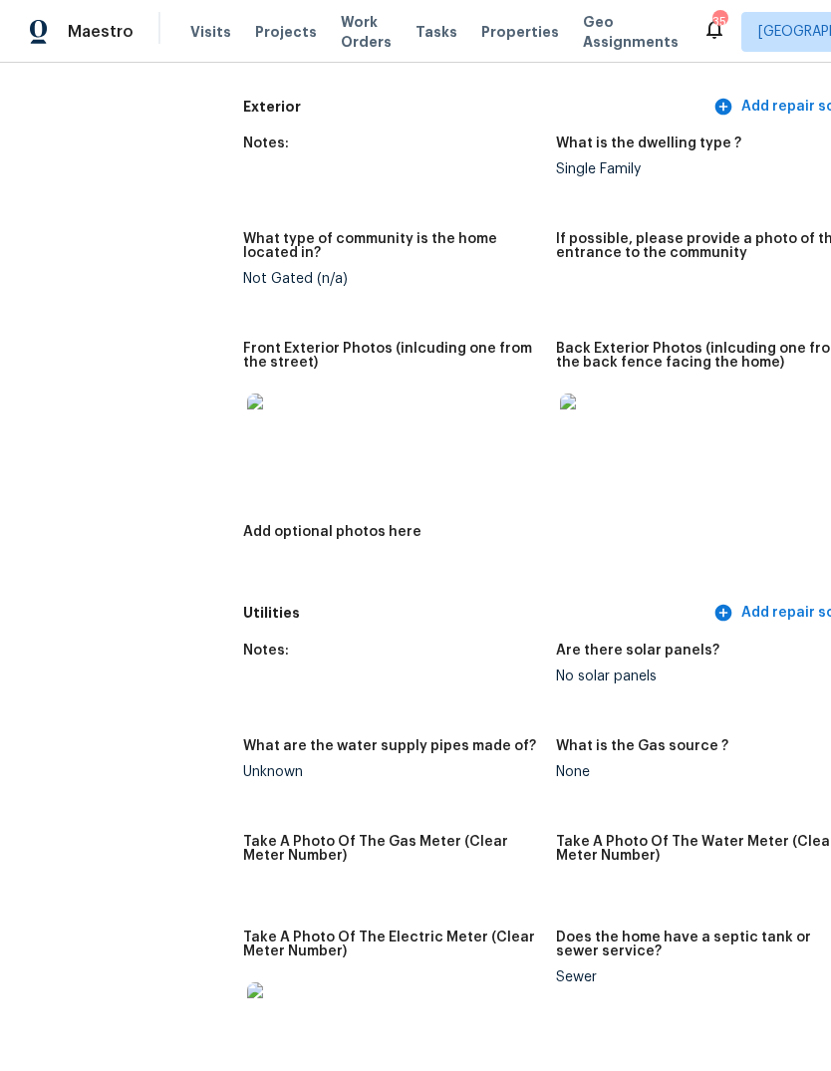 The width and height of the screenshot is (831, 1071). I want to click on span: Maestro, so click(101, 32).